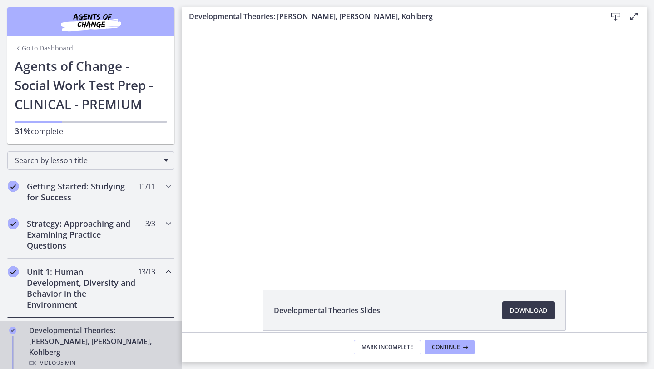  Describe the element at coordinates (87, 160) in the screenshot. I see `span: Search by lesson title` at that location.